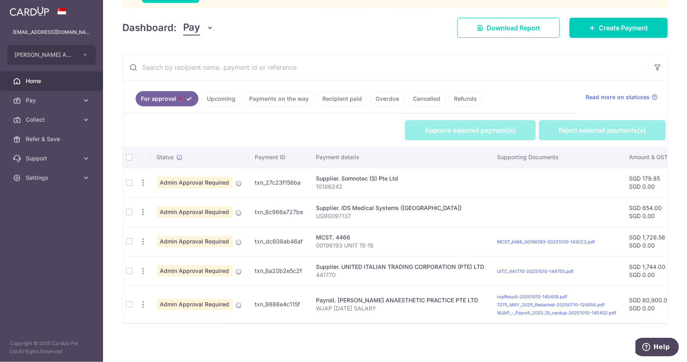  I want to click on a: For approval, so click(167, 99).